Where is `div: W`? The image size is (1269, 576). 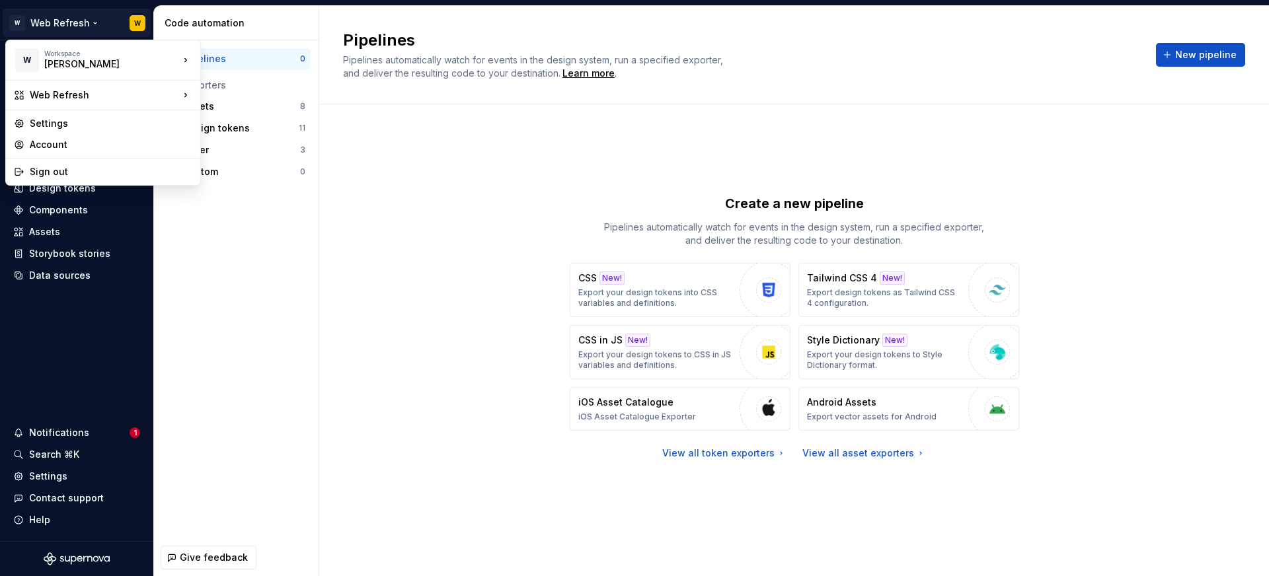
div: W is located at coordinates (27, 60).